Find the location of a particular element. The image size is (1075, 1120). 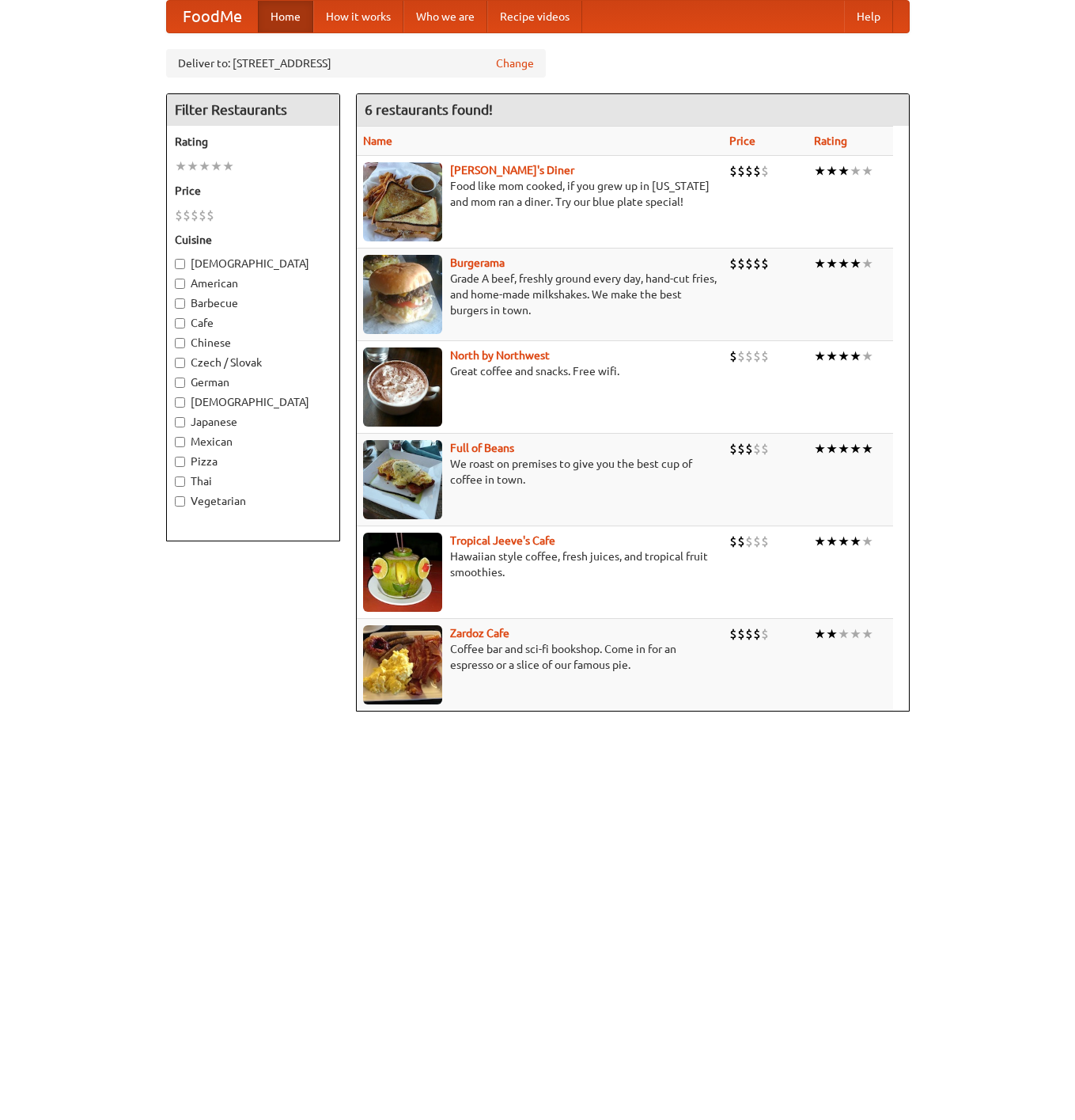

a: Name is located at coordinates (378, 141).